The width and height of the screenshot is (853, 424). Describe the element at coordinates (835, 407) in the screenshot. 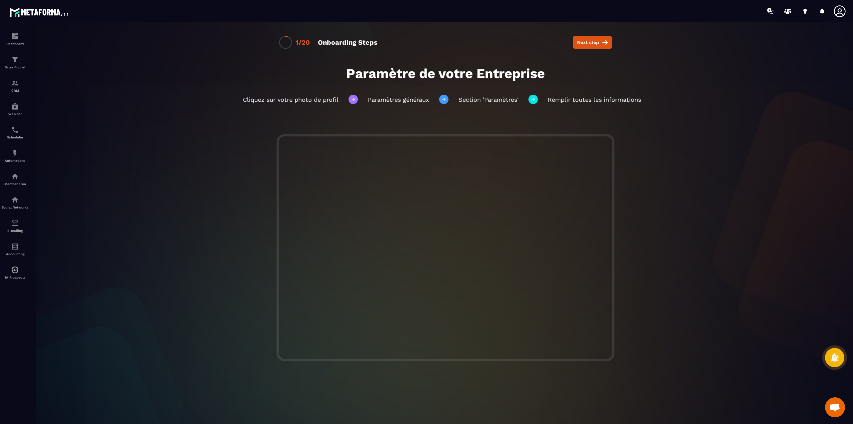

I see `a: Ouvrir le chat` at that location.